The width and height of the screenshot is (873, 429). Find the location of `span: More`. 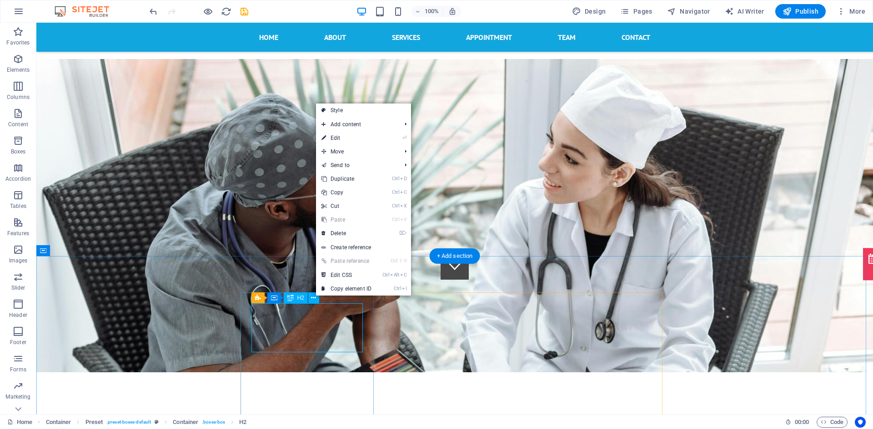

span: More is located at coordinates (850, 11).